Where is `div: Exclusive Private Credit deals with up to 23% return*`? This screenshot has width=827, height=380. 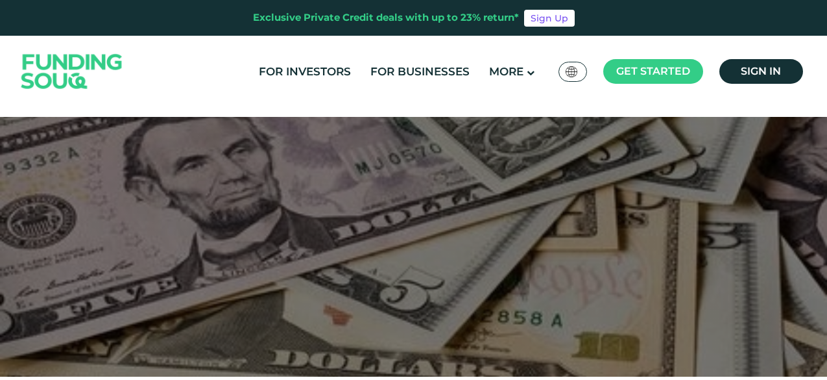 div: Exclusive Private Credit deals with up to 23% return* is located at coordinates (386, 18).